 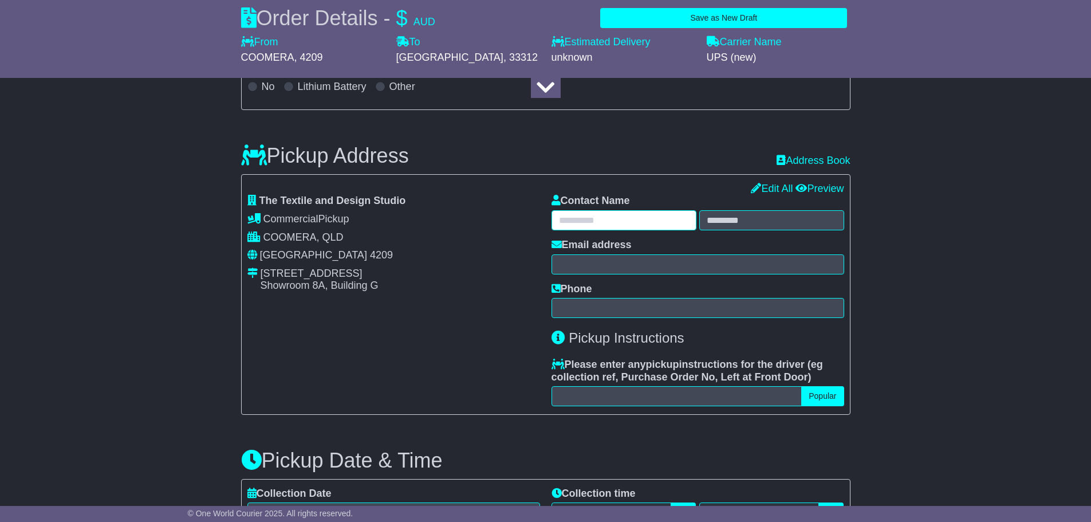 I want to click on div: UPS (new), so click(x=779, y=58).